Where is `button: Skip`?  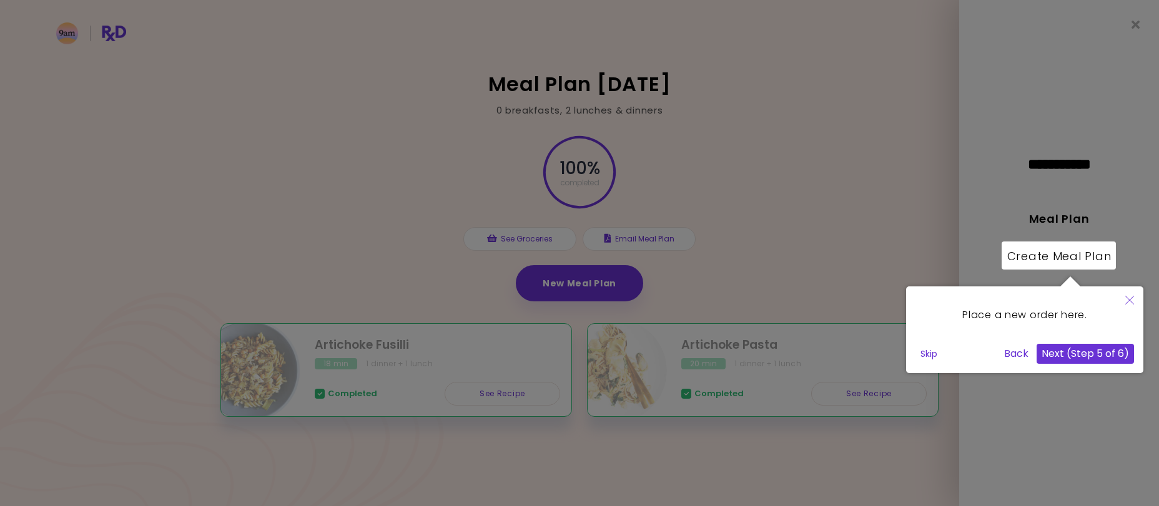
button: Skip is located at coordinates (929, 354).